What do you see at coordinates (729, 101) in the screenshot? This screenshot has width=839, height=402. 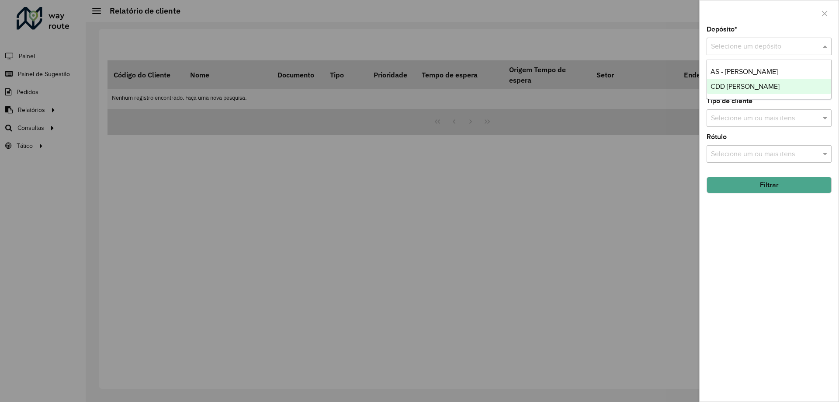 I see `label: Tipo de cliente` at bounding box center [729, 101].